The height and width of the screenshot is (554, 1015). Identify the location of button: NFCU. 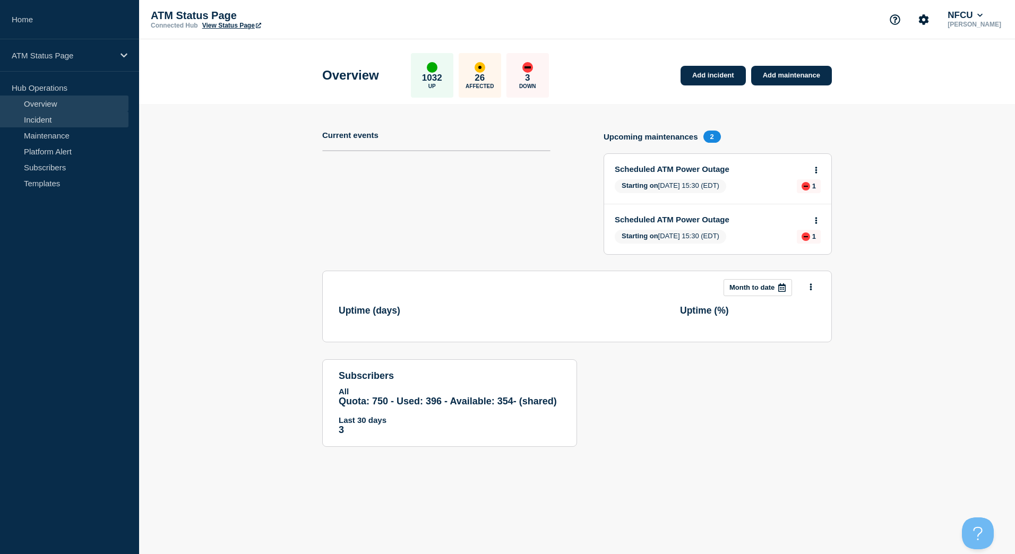
(965, 15).